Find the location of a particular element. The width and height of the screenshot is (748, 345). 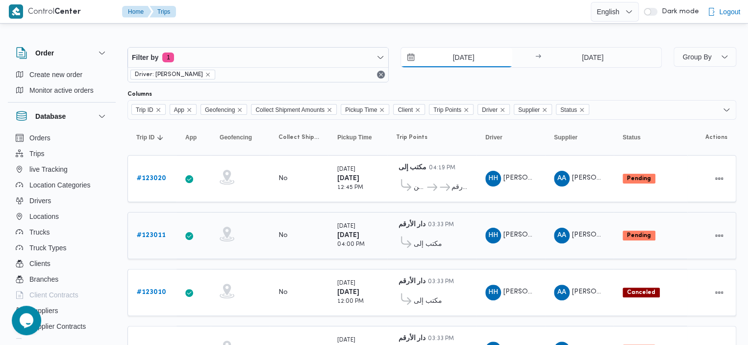

span: live Tracking is located at coordinates (49, 169).